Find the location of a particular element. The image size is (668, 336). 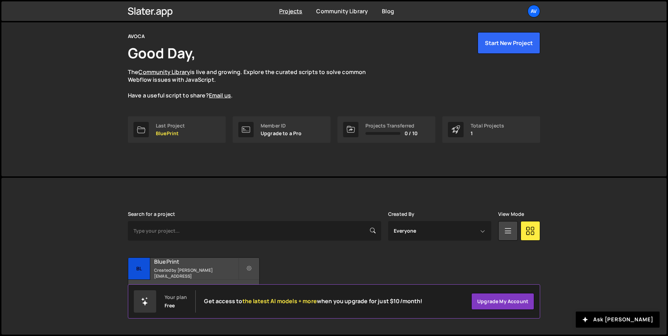

div: Your plan is located at coordinates (176, 297).